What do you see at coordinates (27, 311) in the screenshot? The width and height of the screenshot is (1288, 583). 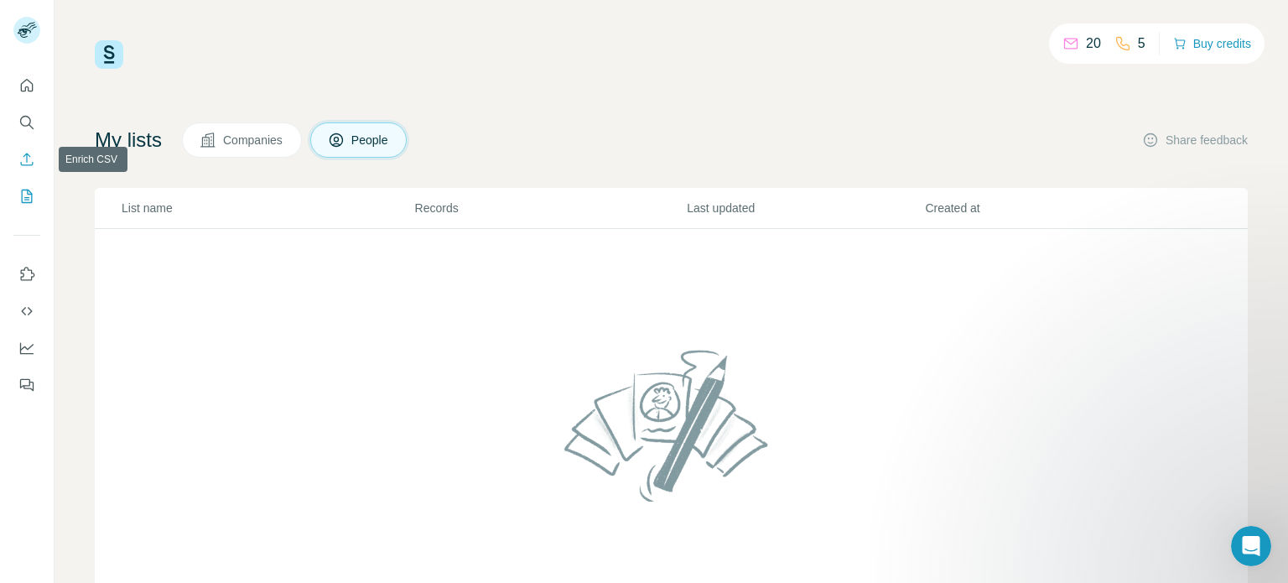 I see `button: Use Surfe API` at bounding box center [27, 311].